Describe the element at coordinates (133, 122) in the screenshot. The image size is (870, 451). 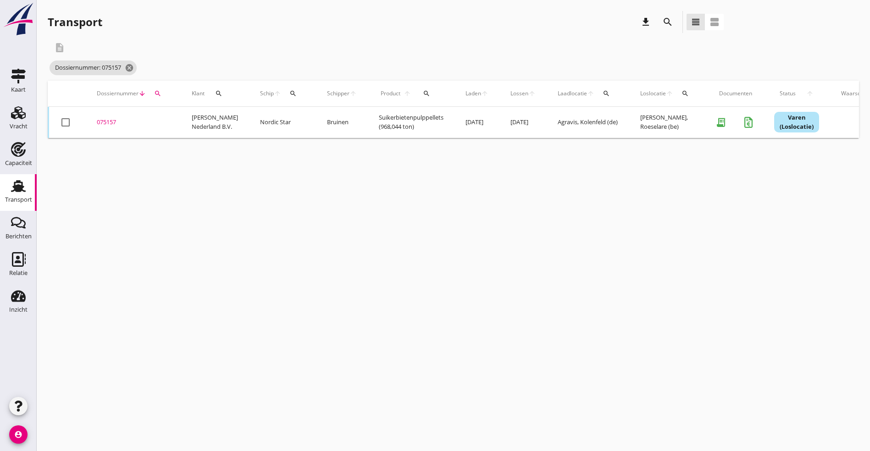
I see `div: 075157` at that location.